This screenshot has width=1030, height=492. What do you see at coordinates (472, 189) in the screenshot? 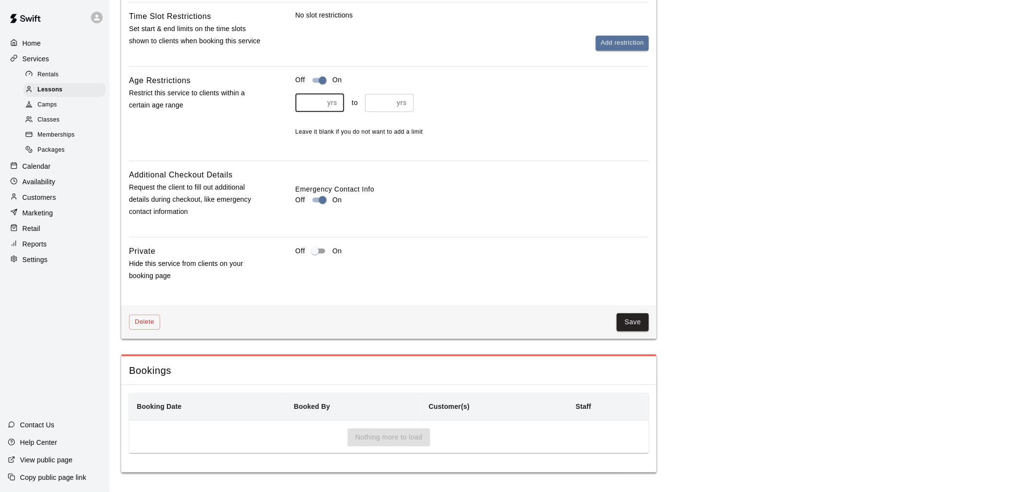
I see `label: Emergency Contact Info` at bounding box center [472, 189].